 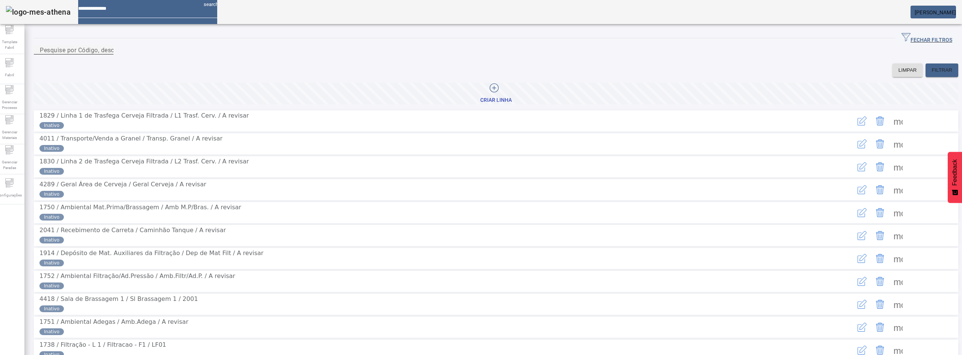 I want to click on span: 1750 / Ambiental Mat.Prima/Brassagem / Amb M.P/Bras. / A revisar, so click(x=140, y=207).